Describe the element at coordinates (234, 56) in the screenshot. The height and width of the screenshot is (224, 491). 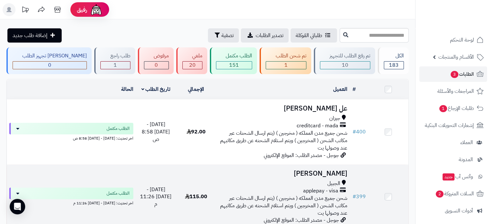
I see `div: الطلب مكتمل` at that location.